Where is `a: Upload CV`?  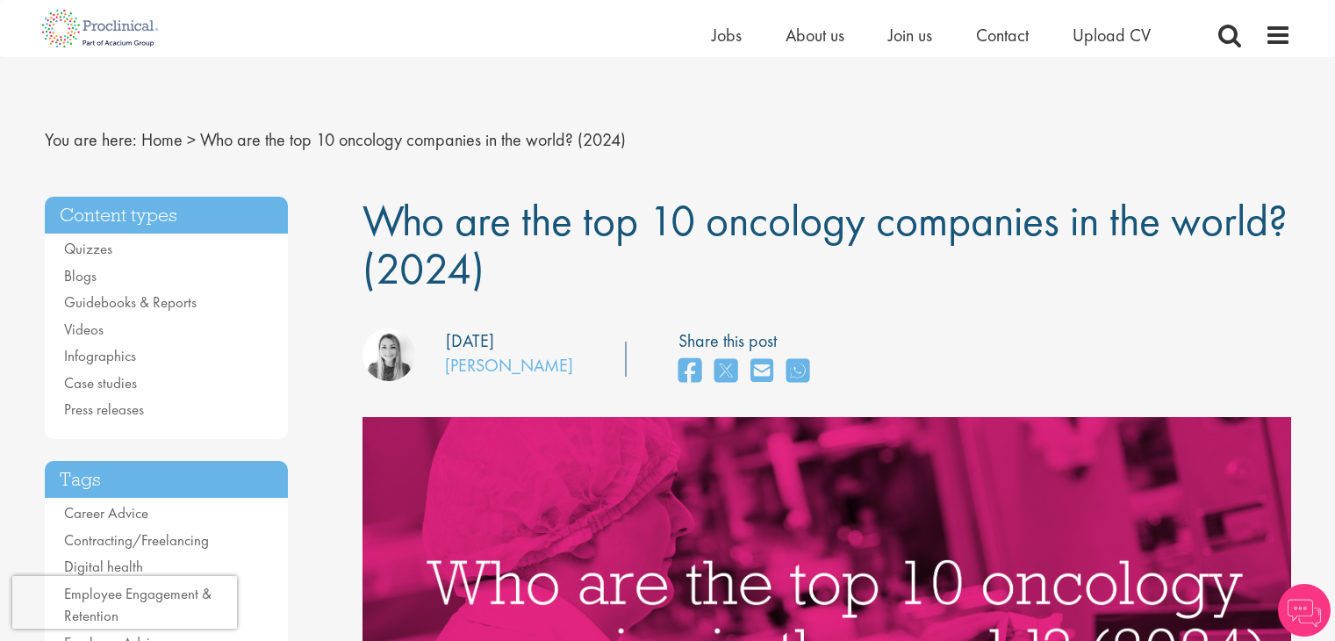 a: Upload CV is located at coordinates (1111, 35).